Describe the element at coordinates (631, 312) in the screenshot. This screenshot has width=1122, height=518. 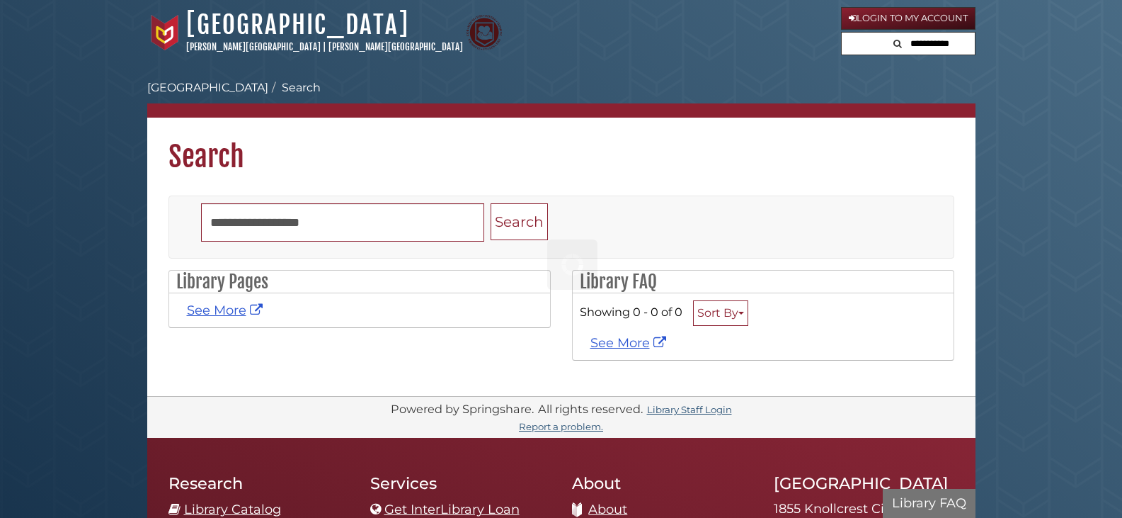
I see `span: Showing 0 - 0 of 0` at that location.